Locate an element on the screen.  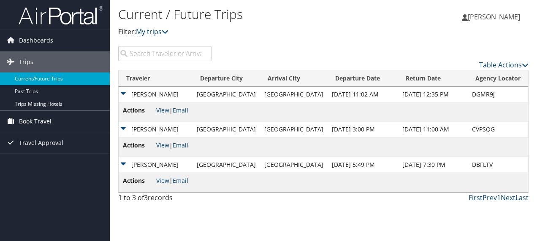
a: Table Actions is located at coordinates (503, 65).